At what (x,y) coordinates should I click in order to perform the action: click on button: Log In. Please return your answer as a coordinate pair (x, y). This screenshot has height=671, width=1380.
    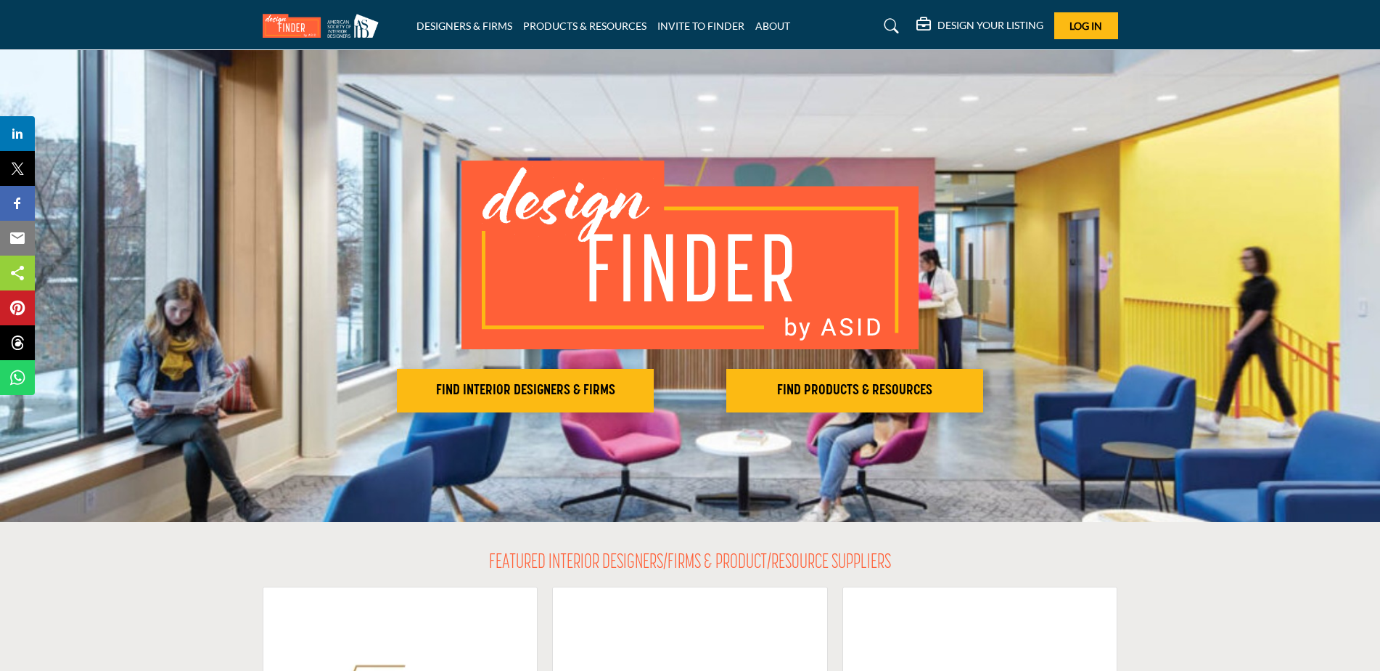
    Looking at the image, I should click on (1086, 25).